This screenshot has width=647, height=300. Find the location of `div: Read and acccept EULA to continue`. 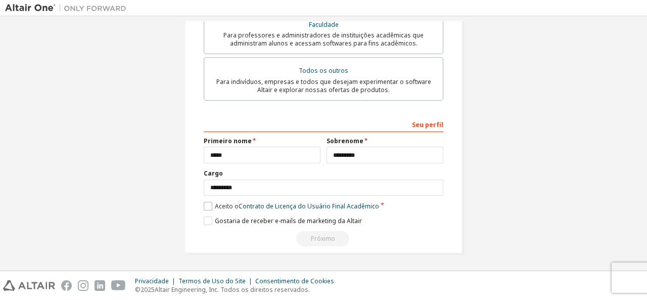

div: Read and acccept EULA to continue is located at coordinates (323, 239).